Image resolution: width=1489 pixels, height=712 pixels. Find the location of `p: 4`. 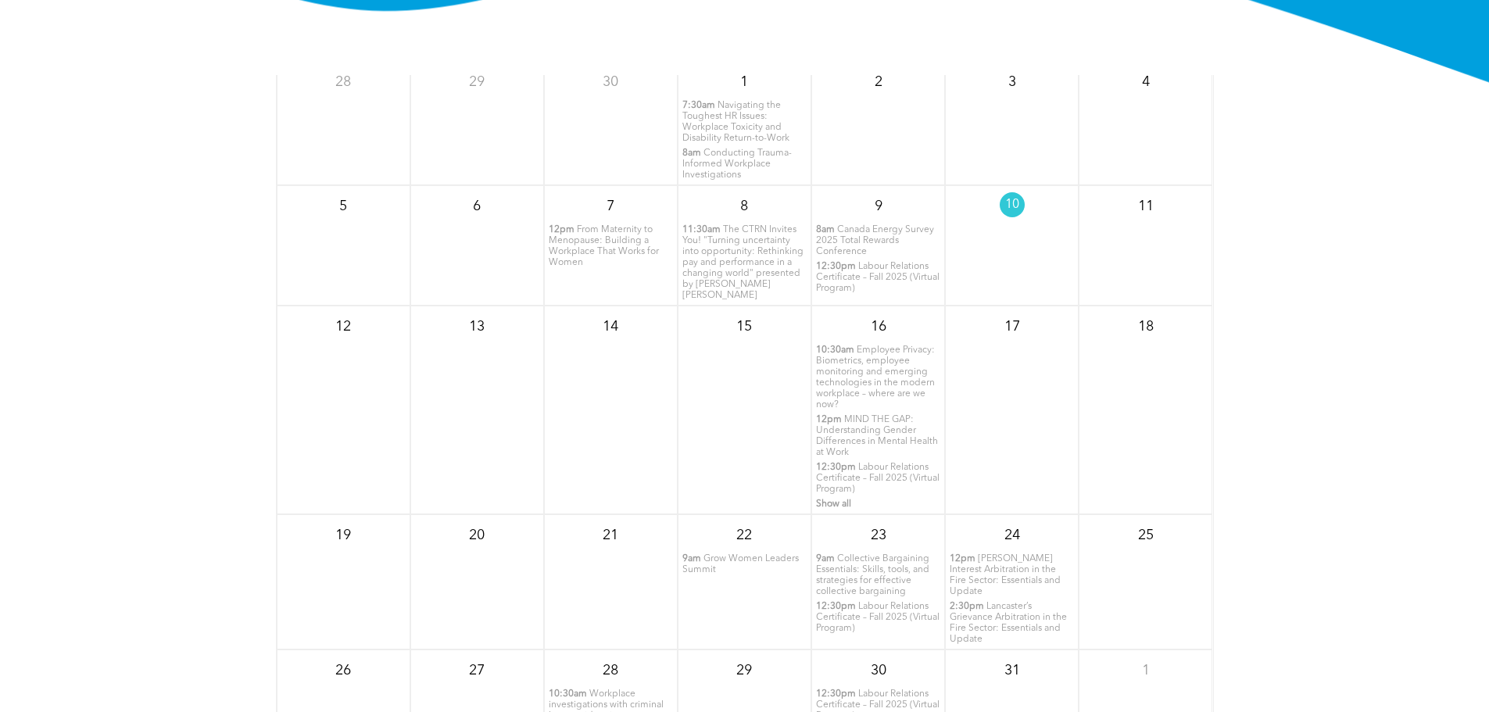

p: 4 is located at coordinates (1146, 82).